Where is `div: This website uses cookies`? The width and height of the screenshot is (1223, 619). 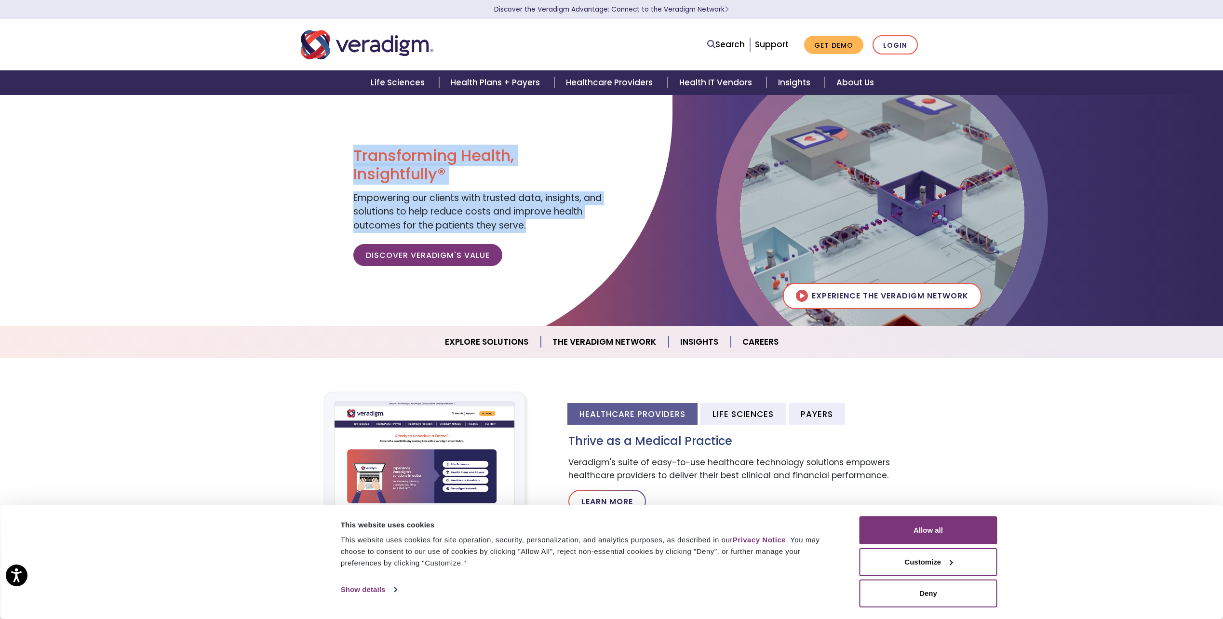
div: This website uses cookies is located at coordinates (589, 525).